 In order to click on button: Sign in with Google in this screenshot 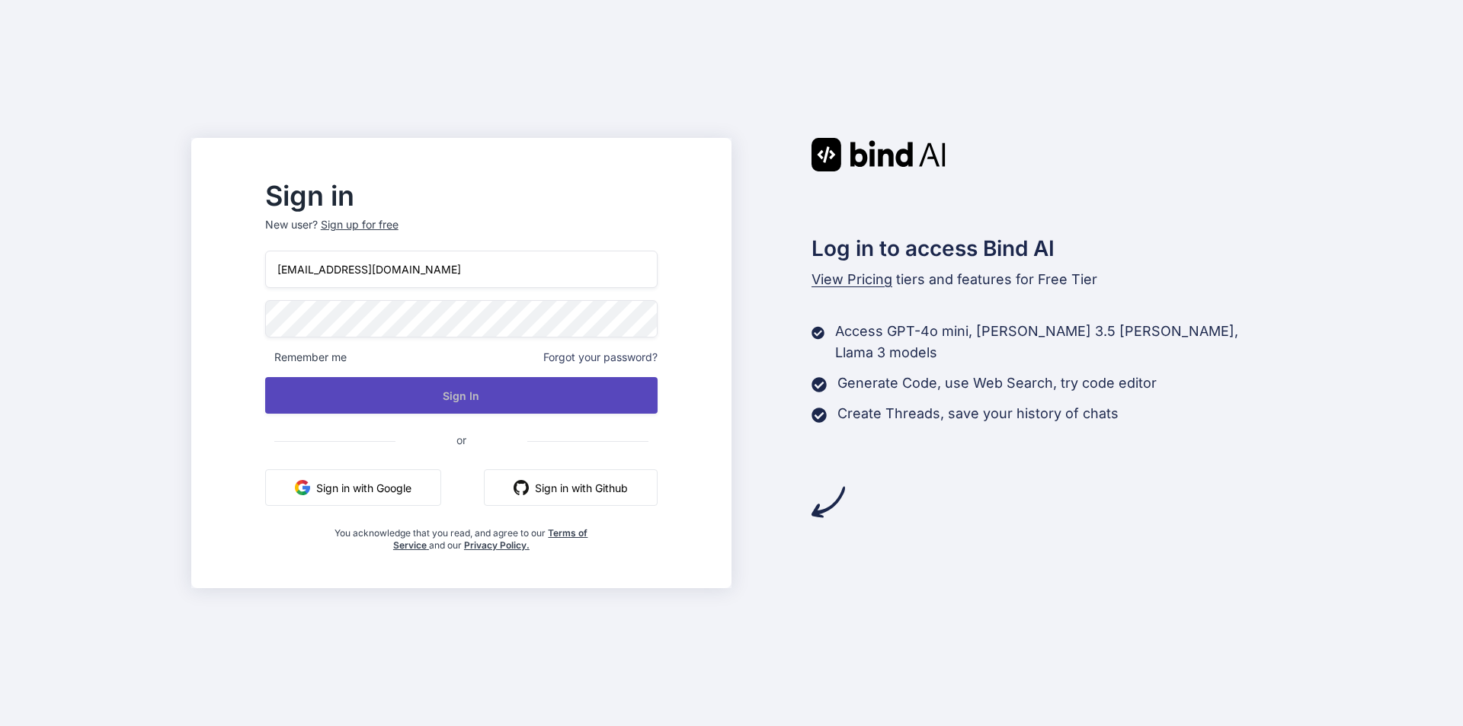, I will do `click(353, 488)`.